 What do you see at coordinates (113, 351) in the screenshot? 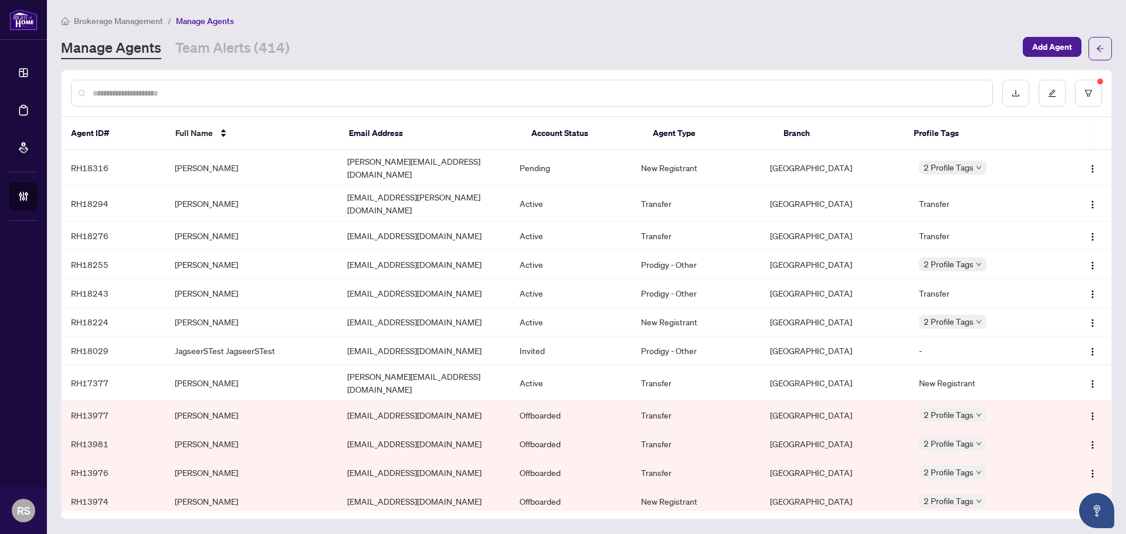
I see `td: RH18029` at bounding box center [113, 351].